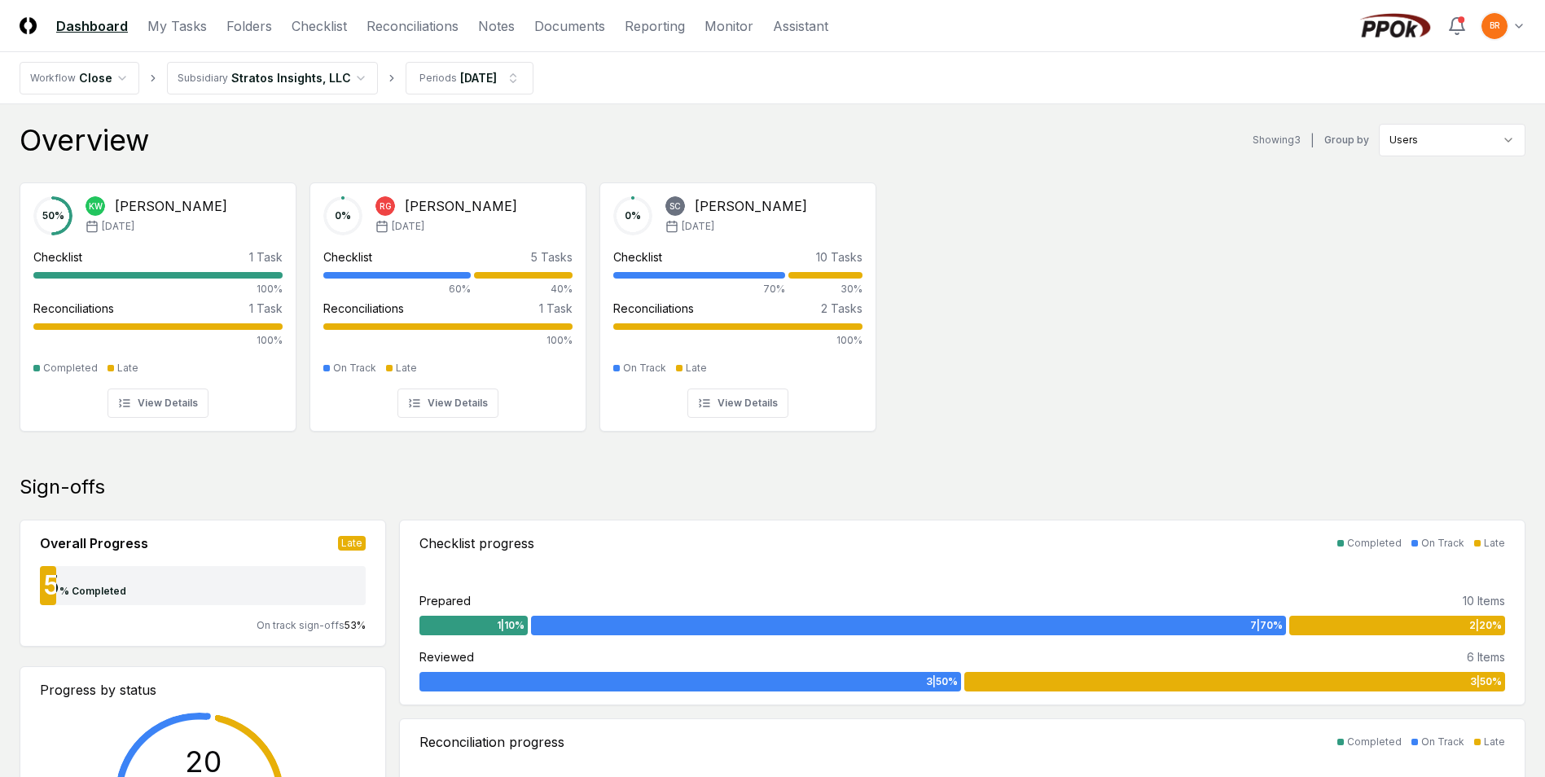  Describe the element at coordinates (841, 308) in the screenshot. I see `div: 2 Tasks` at that location.